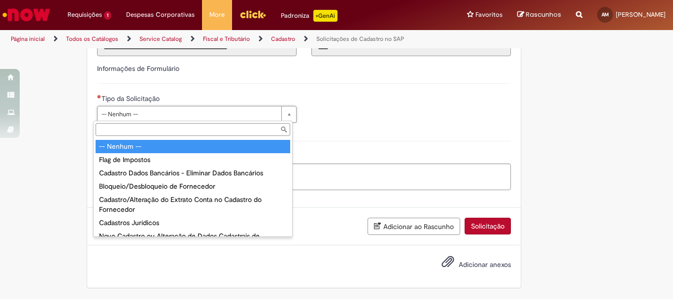 Image resolution: width=673 pixels, height=299 pixels. Describe the element at coordinates (193, 223) in the screenshot. I see `div: Cadastros Jurídicos` at that location.